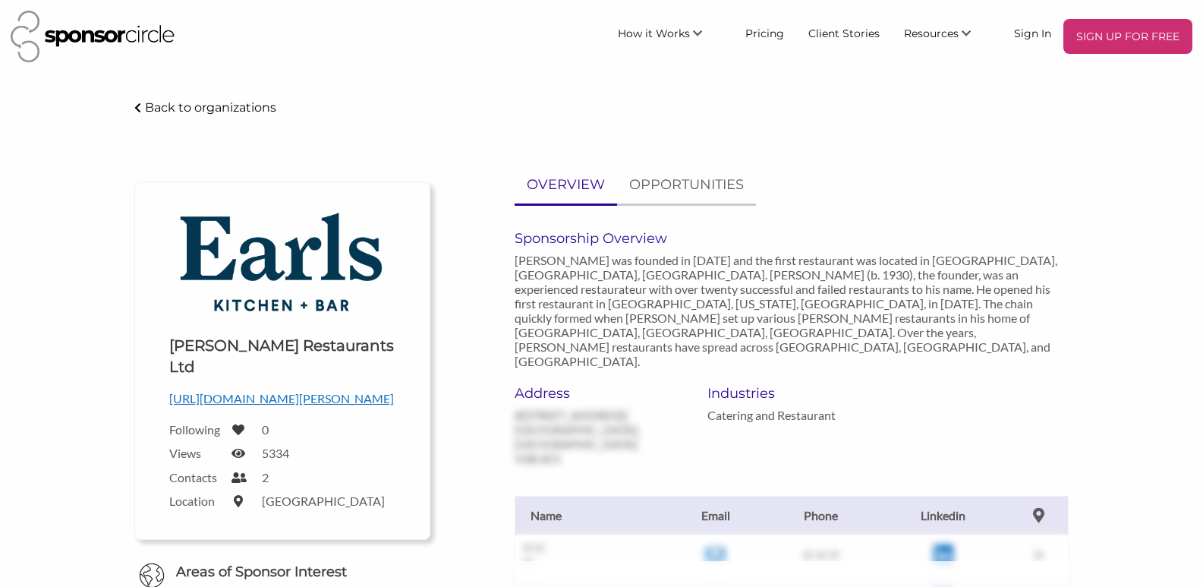 The width and height of the screenshot is (1203, 587). What do you see at coordinates (943, 514) in the screenshot?
I see `th: Linkedin` at bounding box center [943, 514].